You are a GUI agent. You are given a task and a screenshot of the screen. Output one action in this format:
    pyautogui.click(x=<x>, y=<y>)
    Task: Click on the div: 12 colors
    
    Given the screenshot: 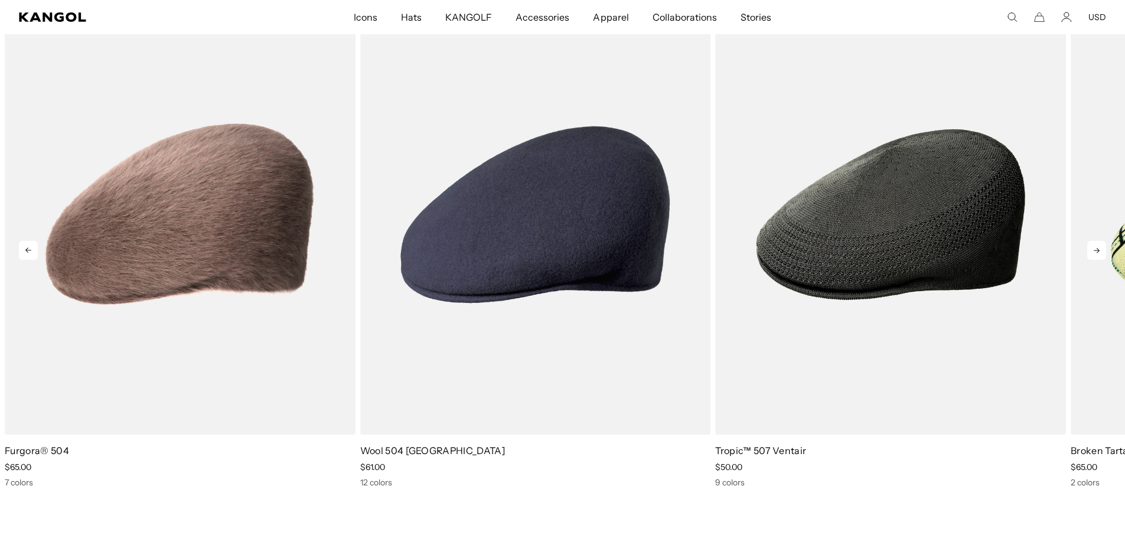 What is the action you would take?
    pyautogui.click(x=536, y=482)
    